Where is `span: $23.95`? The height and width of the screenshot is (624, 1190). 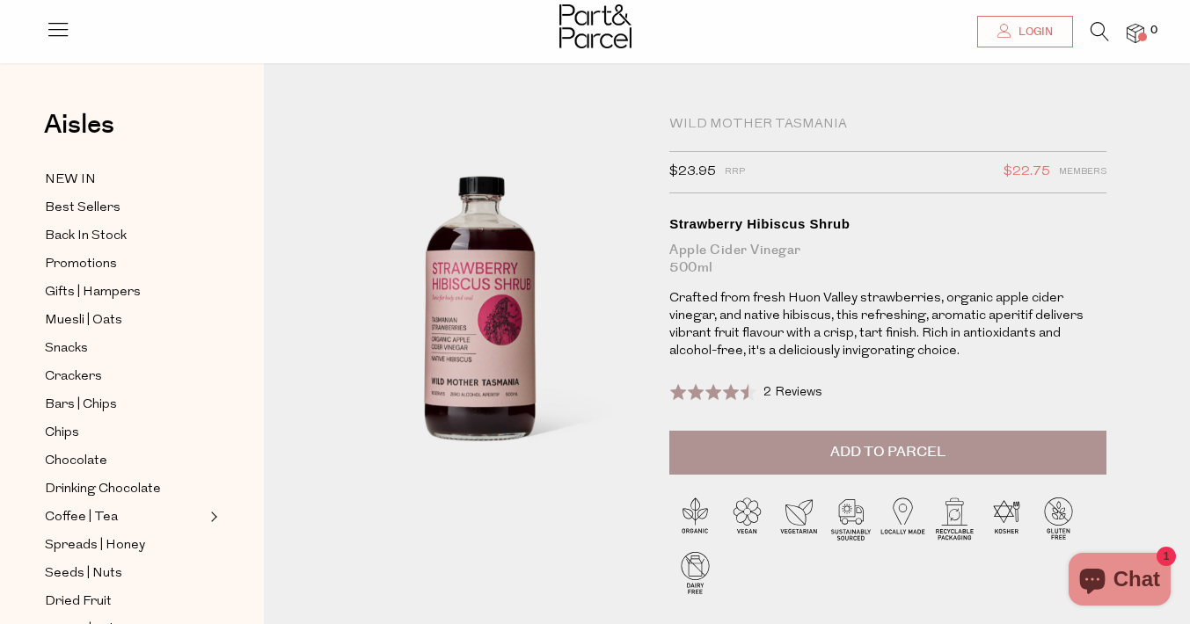
span: $23.95 is located at coordinates (692, 172).